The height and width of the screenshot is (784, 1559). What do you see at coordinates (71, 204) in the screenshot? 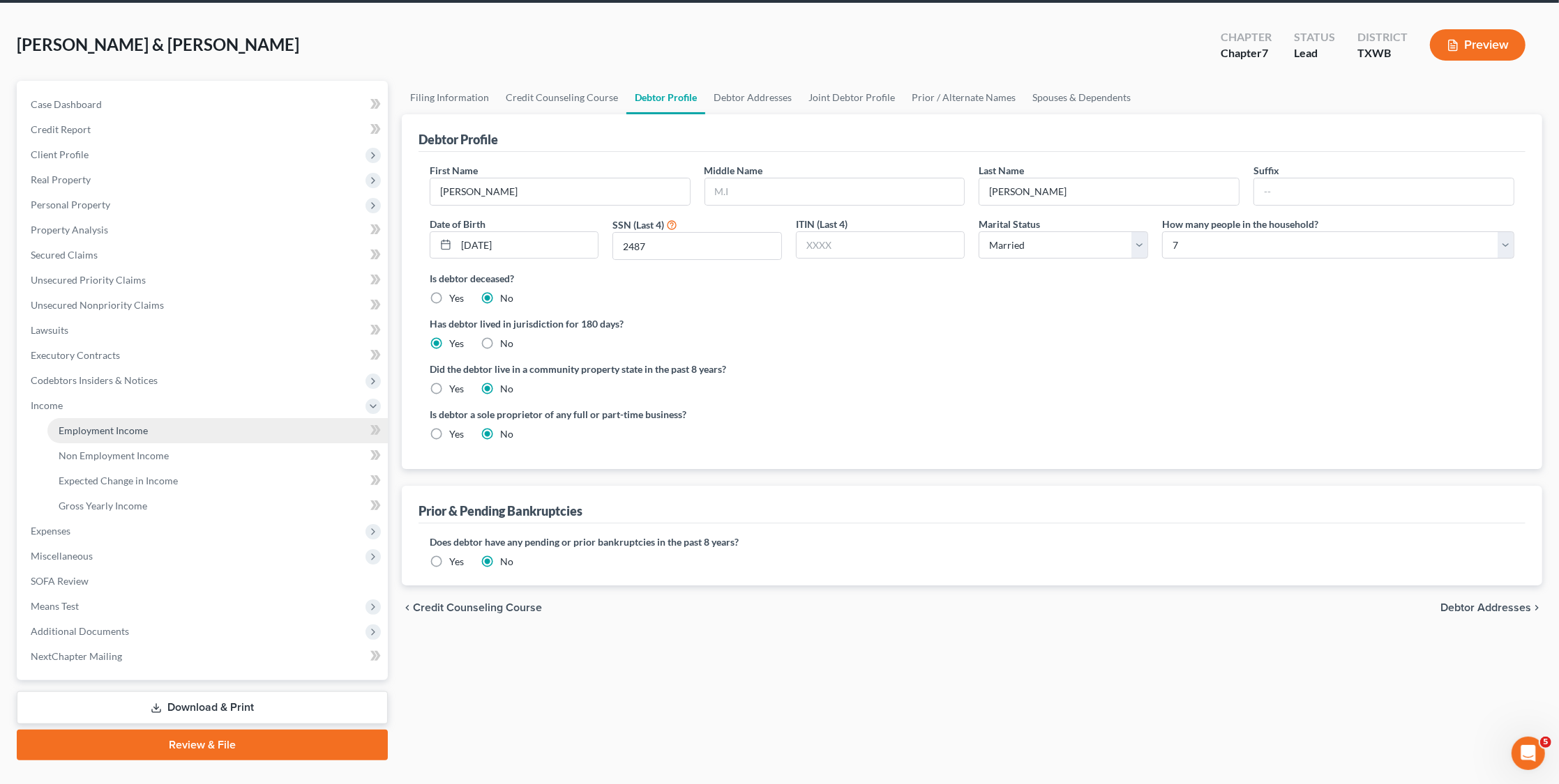
I see `span: Personal Property` at bounding box center [71, 204].